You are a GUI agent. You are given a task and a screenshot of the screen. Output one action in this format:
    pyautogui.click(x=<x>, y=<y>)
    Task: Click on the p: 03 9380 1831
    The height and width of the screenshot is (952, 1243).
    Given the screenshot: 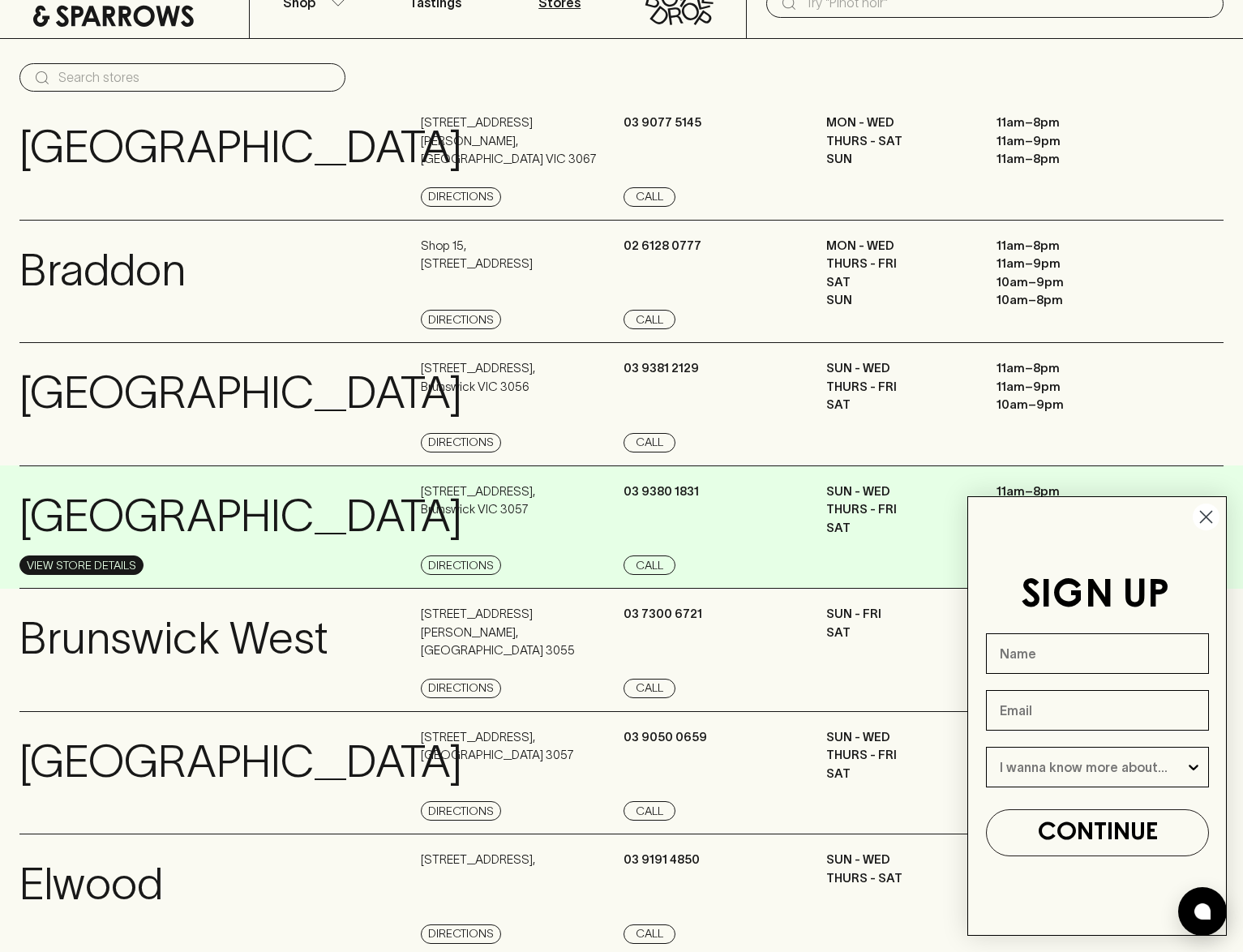 What is the action you would take?
    pyautogui.click(x=661, y=491)
    